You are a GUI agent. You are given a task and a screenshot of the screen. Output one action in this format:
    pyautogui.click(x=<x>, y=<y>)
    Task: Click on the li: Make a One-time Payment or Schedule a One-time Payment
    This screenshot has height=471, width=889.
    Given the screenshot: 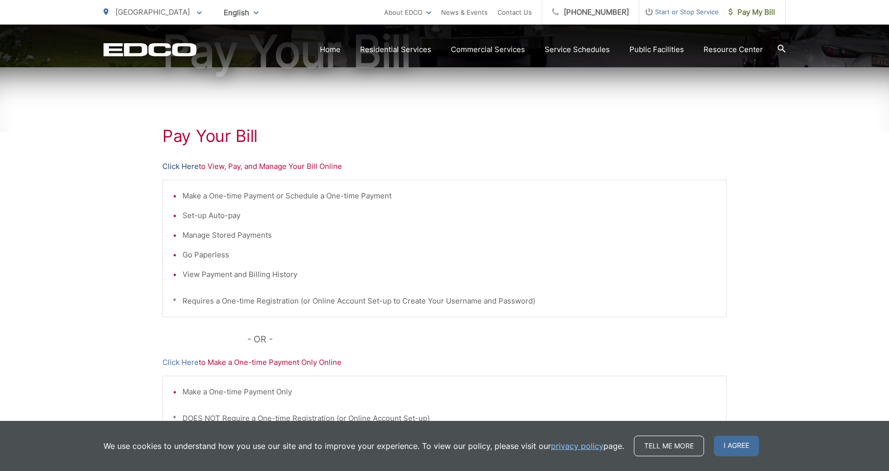 What is the action you would take?
    pyautogui.click(x=450, y=196)
    